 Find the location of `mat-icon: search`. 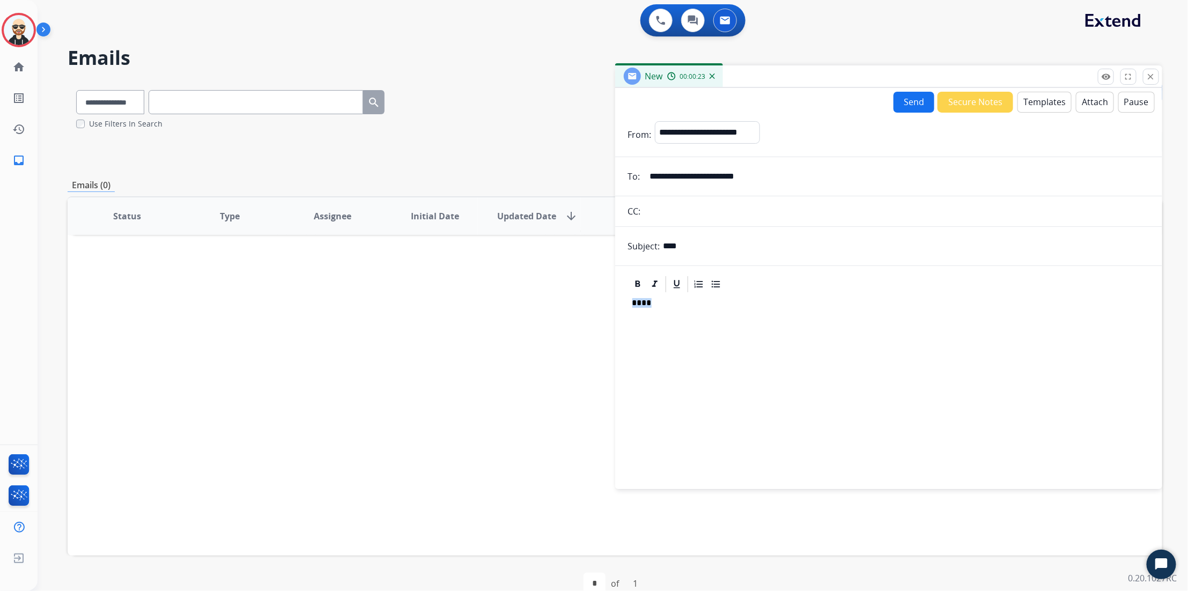

mat-icon: search is located at coordinates (374, 102).